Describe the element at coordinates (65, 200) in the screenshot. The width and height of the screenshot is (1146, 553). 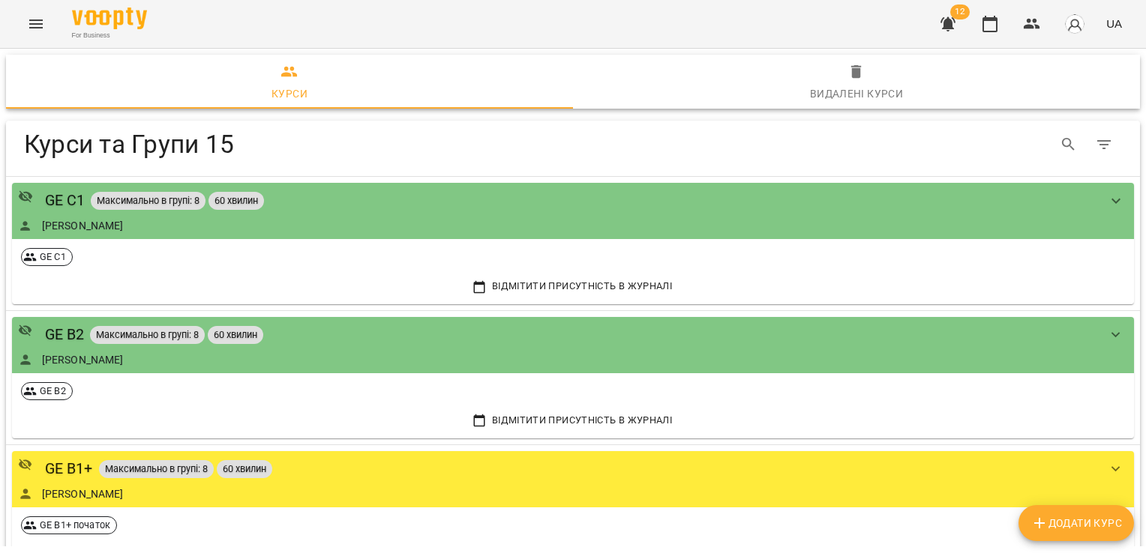
I see `a: GE C1` at that location.